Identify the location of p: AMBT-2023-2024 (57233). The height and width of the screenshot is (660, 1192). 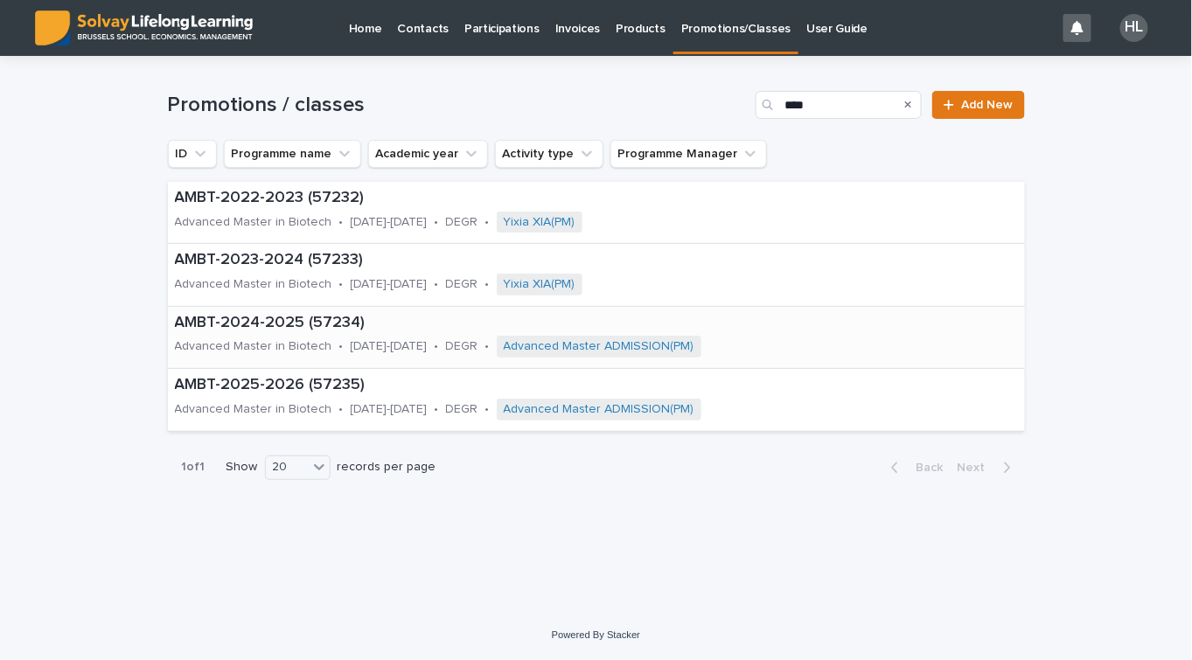
(475, 261).